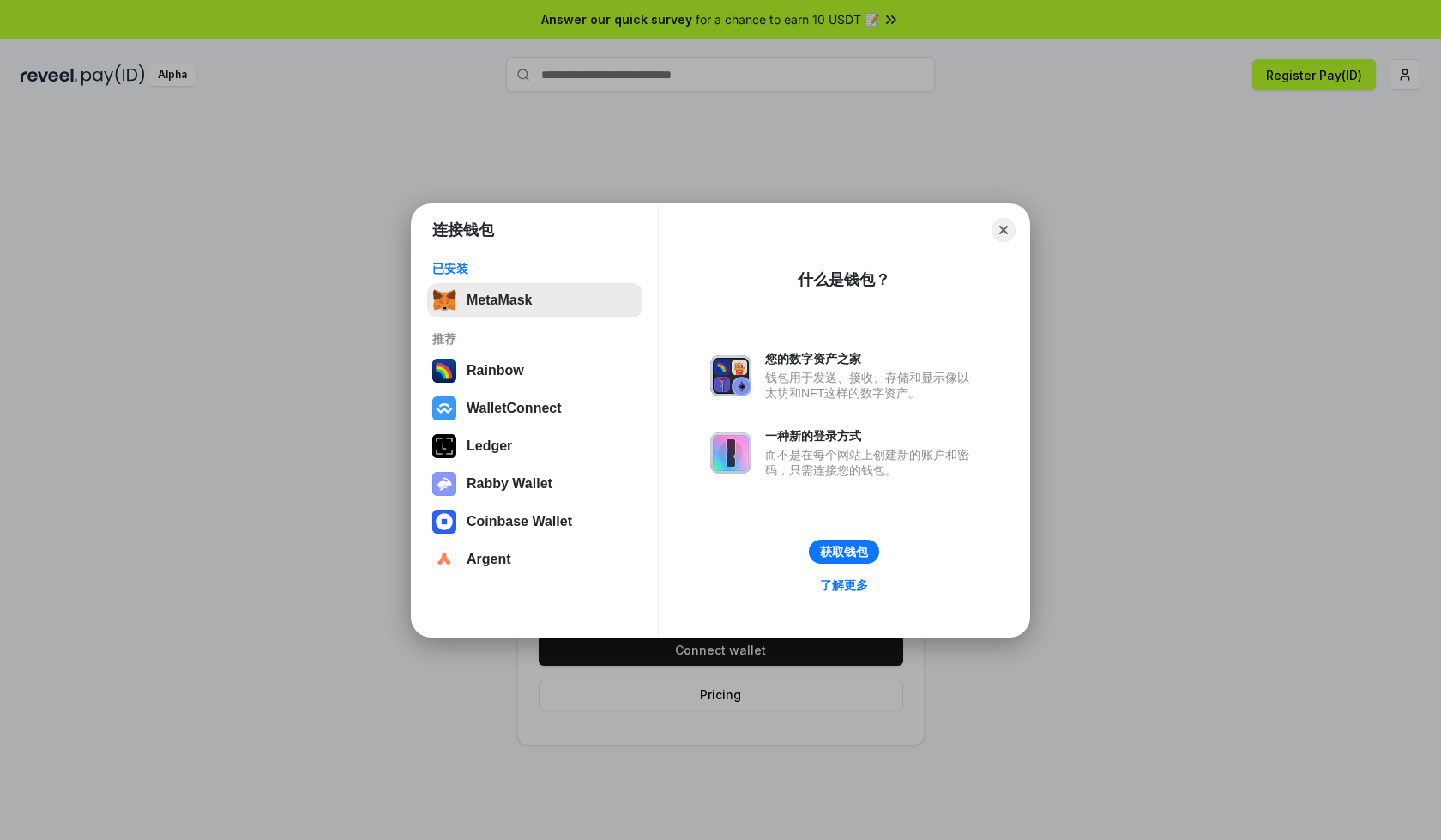 The height and width of the screenshot is (840, 1441). What do you see at coordinates (1003, 230) in the screenshot?
I see `button: Close` at bounding box center [1003, 230].